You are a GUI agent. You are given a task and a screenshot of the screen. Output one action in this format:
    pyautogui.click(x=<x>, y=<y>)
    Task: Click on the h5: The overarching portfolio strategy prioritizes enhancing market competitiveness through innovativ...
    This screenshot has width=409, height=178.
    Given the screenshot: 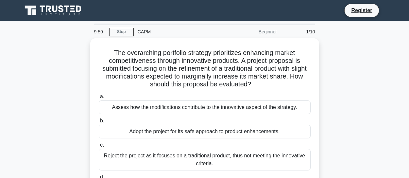 What is the action you would take?
    pyautogui.click(x=205, y=69)
    